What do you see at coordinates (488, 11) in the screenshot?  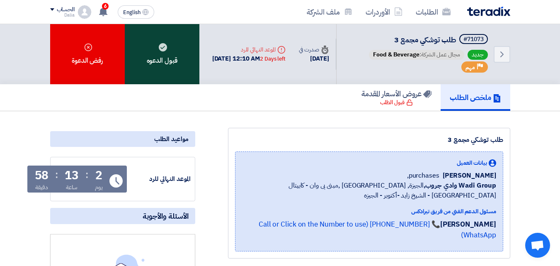 I see `img: Teradix logo` at bounding box center [488, 11].